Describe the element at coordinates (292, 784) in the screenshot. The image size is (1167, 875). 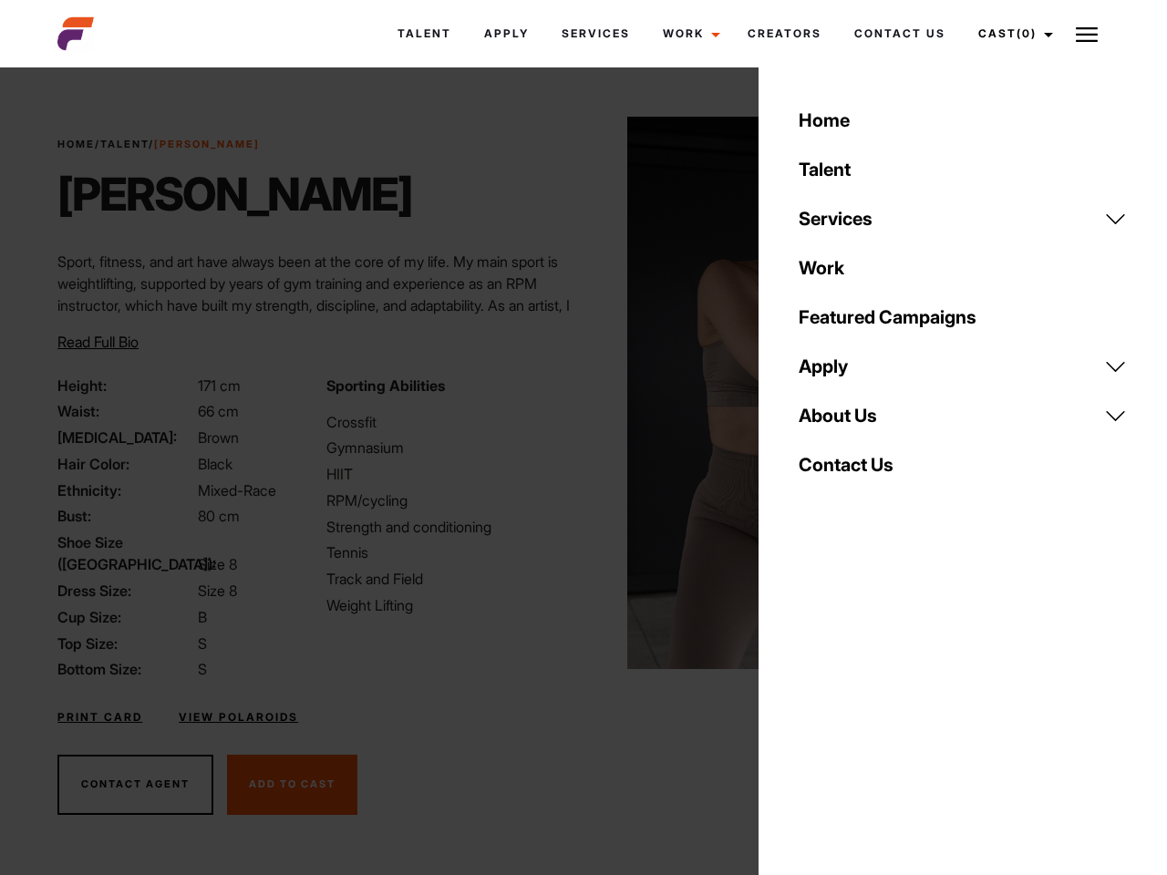
I see `span: Add To Cast` at that location.